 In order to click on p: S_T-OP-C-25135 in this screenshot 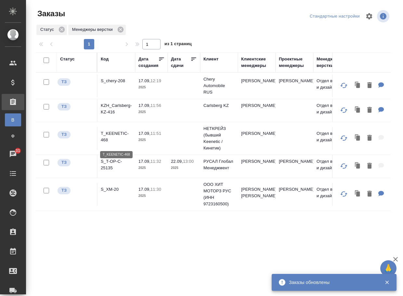, I will do `click(116, 165)`.